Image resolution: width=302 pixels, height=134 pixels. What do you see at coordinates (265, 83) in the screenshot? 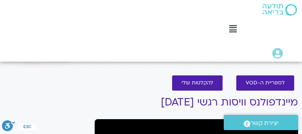
I see `span: לספריית ה-VOD` at bounding box center [265, 83].